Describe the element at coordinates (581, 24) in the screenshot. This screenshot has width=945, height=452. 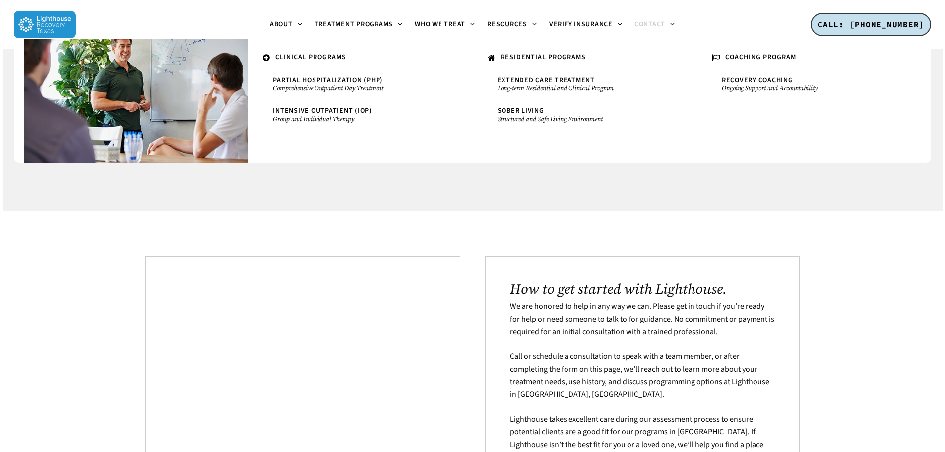
I see `span: Verify Insurance` at that location.